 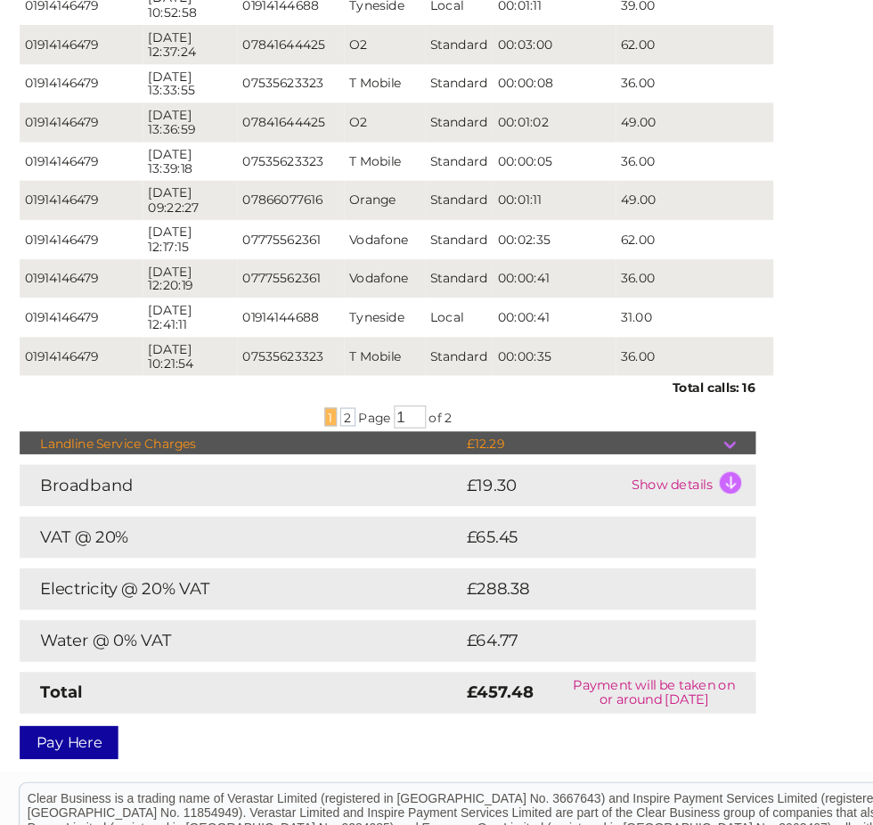 What do you see at coordinates (504, 600) in the screenshot?
I see `td: £64.77` at bounding box center [504, 600].